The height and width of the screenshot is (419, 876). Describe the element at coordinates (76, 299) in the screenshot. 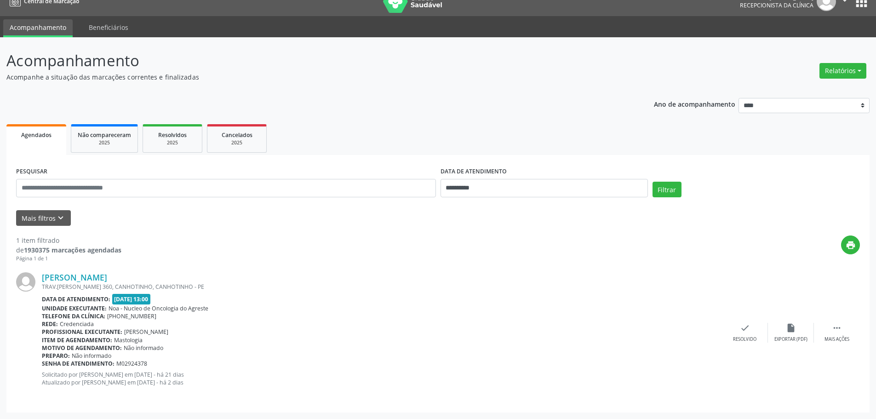

I see `b: Data de atendimento:` at that location.